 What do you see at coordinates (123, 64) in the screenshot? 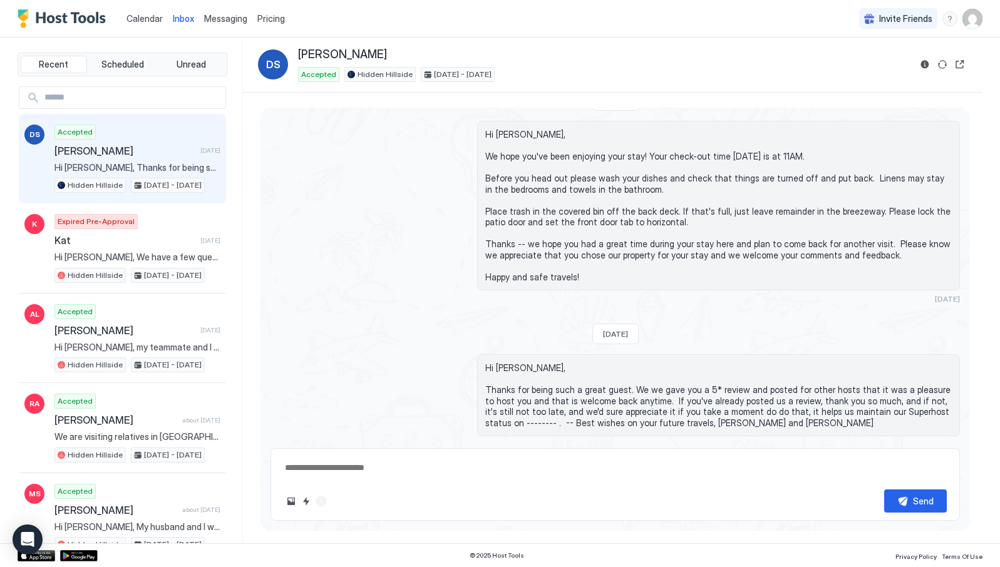
I see `span: Scheduled` at bounding box center [123, 64].